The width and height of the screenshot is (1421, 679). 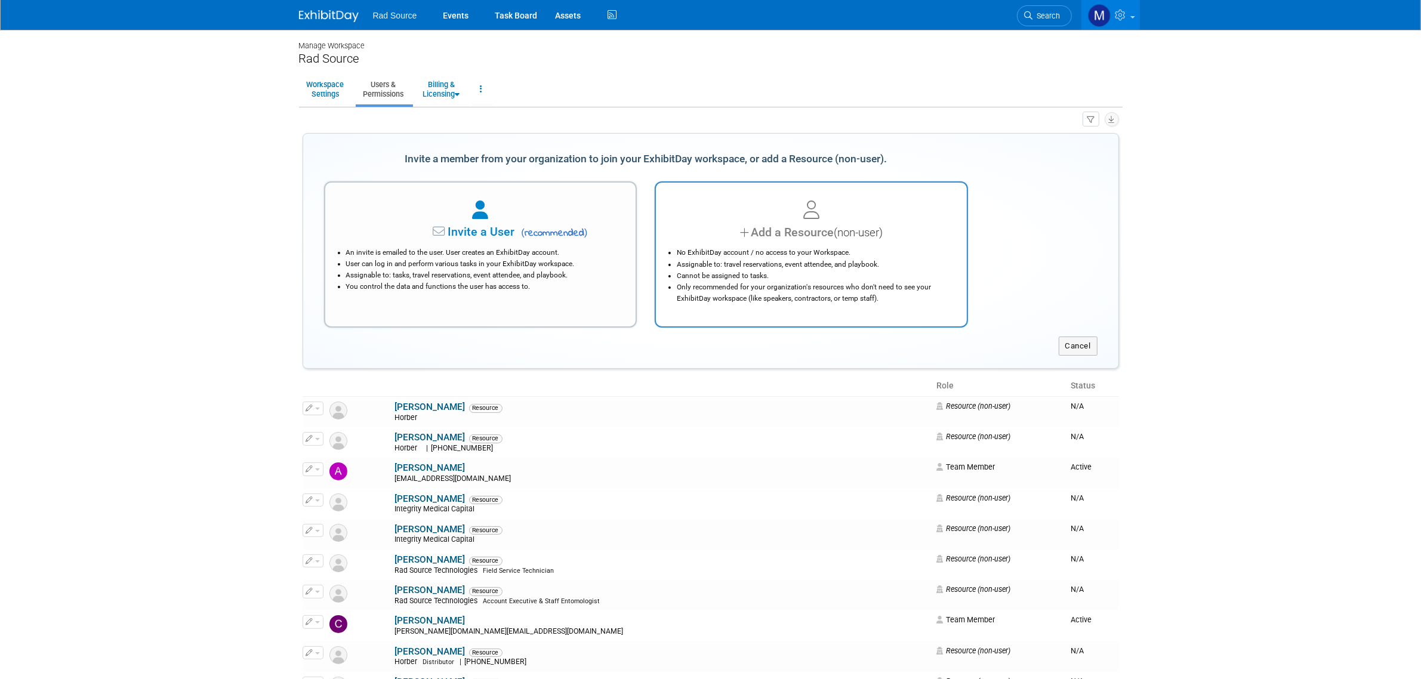 What do you see at coordinates (1099, 16) in the screenshot?
I see `img: Melissa Conboy` at bounding box center [1099, 16].